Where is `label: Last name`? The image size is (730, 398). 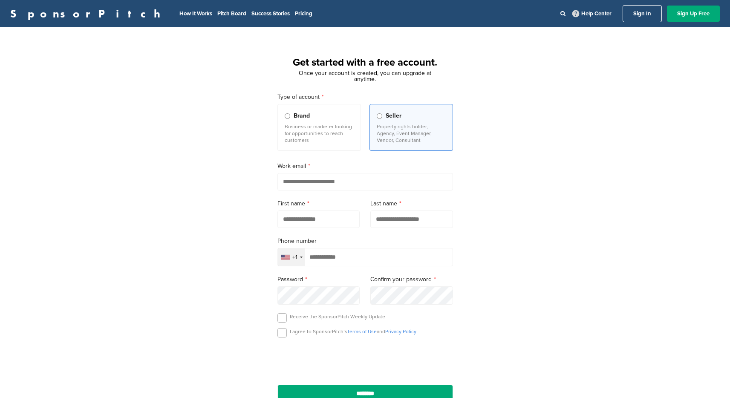 label: Last name is located at coordinates (412, 204).